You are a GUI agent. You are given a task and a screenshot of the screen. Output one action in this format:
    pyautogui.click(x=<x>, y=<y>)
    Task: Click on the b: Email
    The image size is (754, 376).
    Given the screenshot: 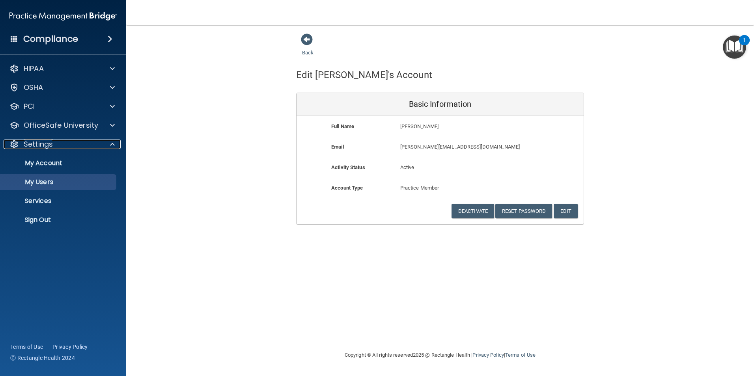 What is the action you would take?
    pyautogui.click(x=338, y=147)
    